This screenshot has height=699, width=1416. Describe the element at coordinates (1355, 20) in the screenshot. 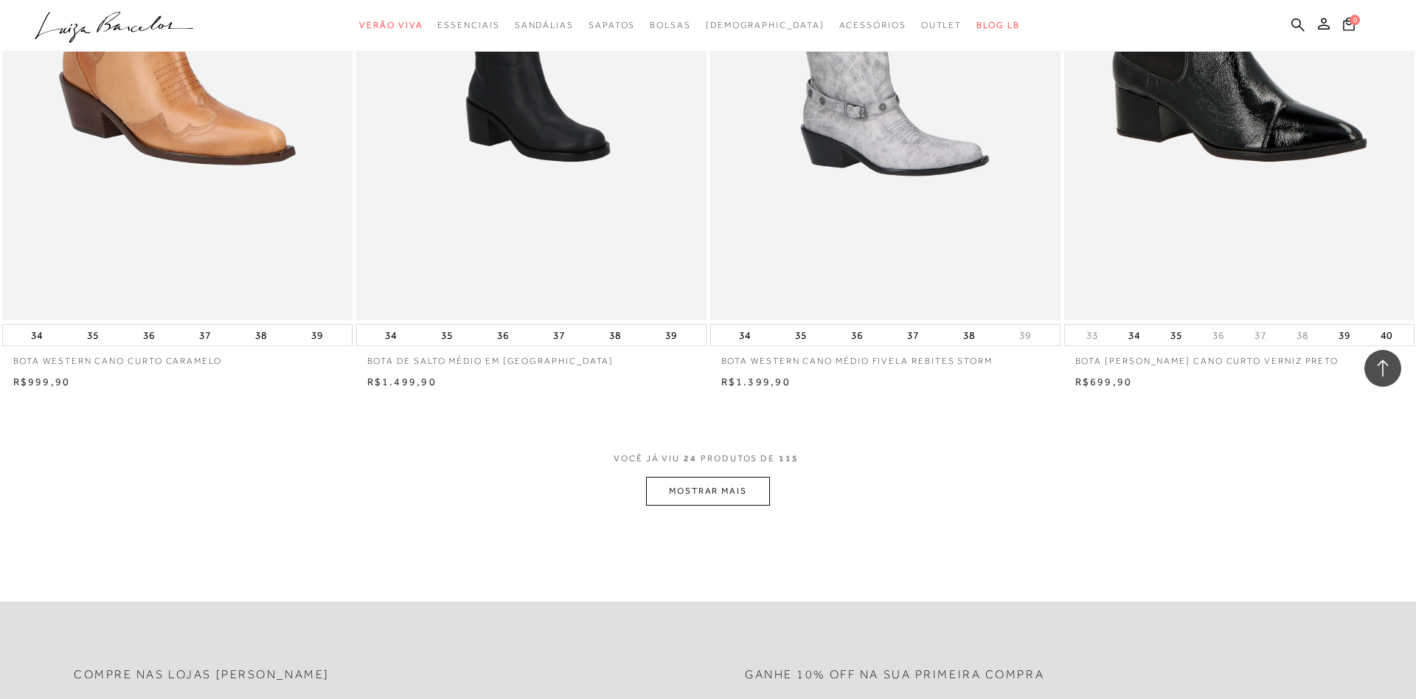

I see `span: 0` at that location.